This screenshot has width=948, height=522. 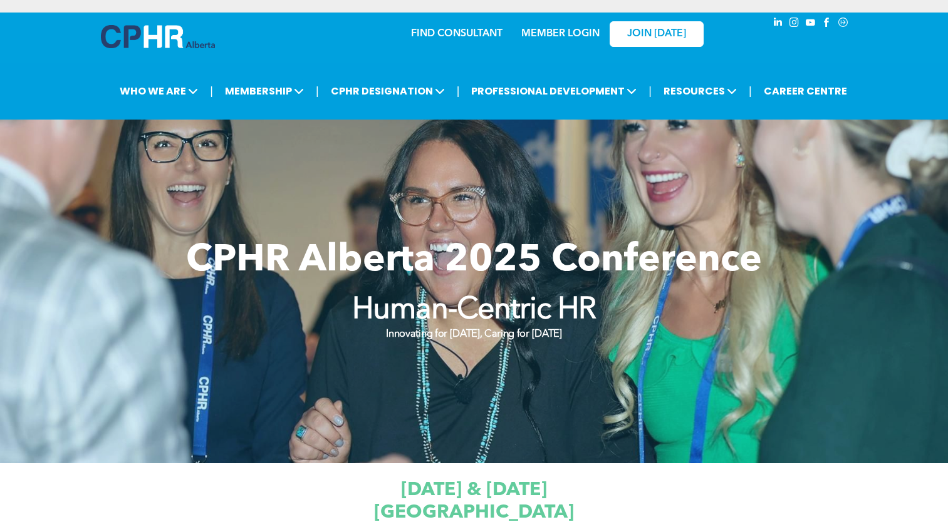 What do you see at coordinates (700, 91) in the screenshot?
I see `span: RESOURCES` at bounding box center [700, 91].